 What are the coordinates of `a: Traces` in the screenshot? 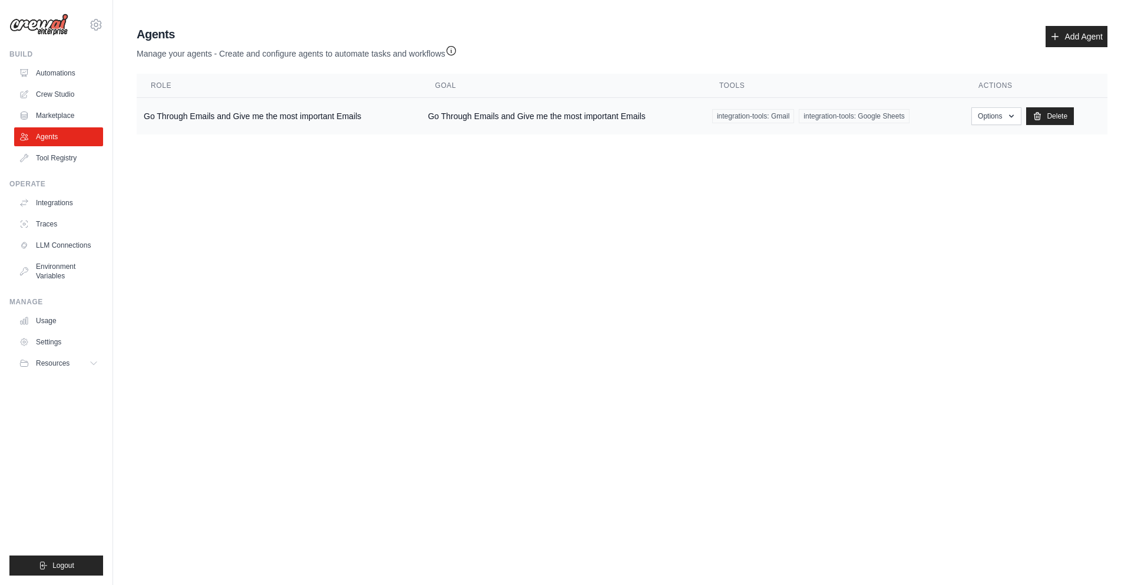 It's located at (58, 224).